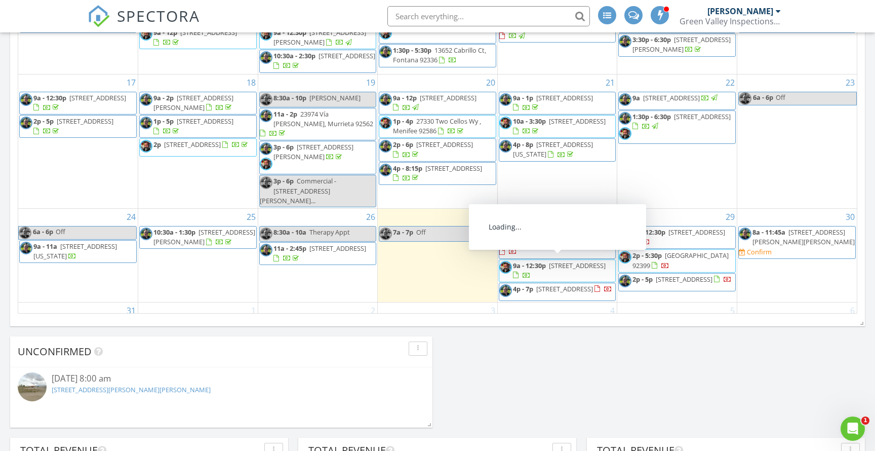  Describe the element at coordinates (60, 231) in the screenshot. I see `span: Off` at that location.